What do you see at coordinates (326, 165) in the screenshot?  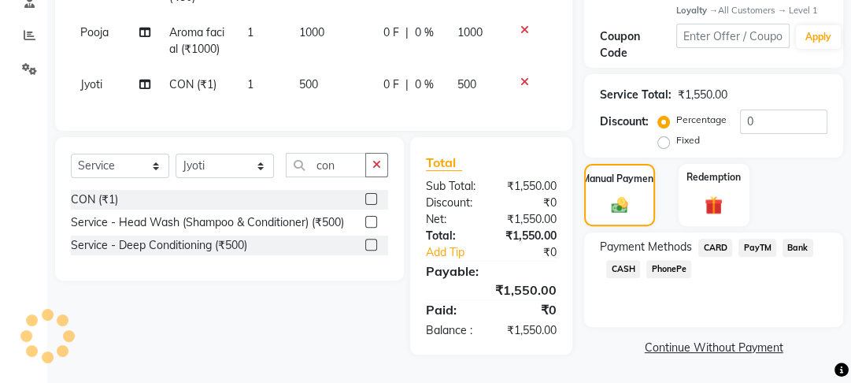 I see `input: Search or Scan` at bounding box center [326, 165].